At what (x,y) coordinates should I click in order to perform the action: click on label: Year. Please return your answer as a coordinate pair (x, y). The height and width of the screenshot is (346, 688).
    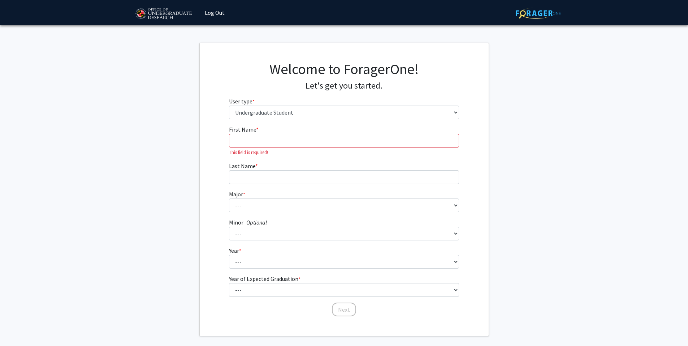
    Looking at the image, I should click on (235, 250).